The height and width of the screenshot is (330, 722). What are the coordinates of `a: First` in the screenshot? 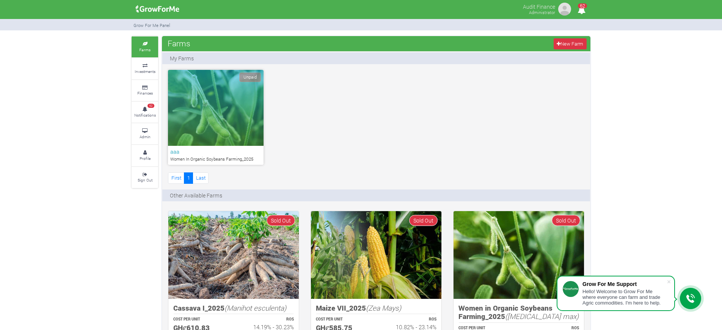 It's located at (176, 178).